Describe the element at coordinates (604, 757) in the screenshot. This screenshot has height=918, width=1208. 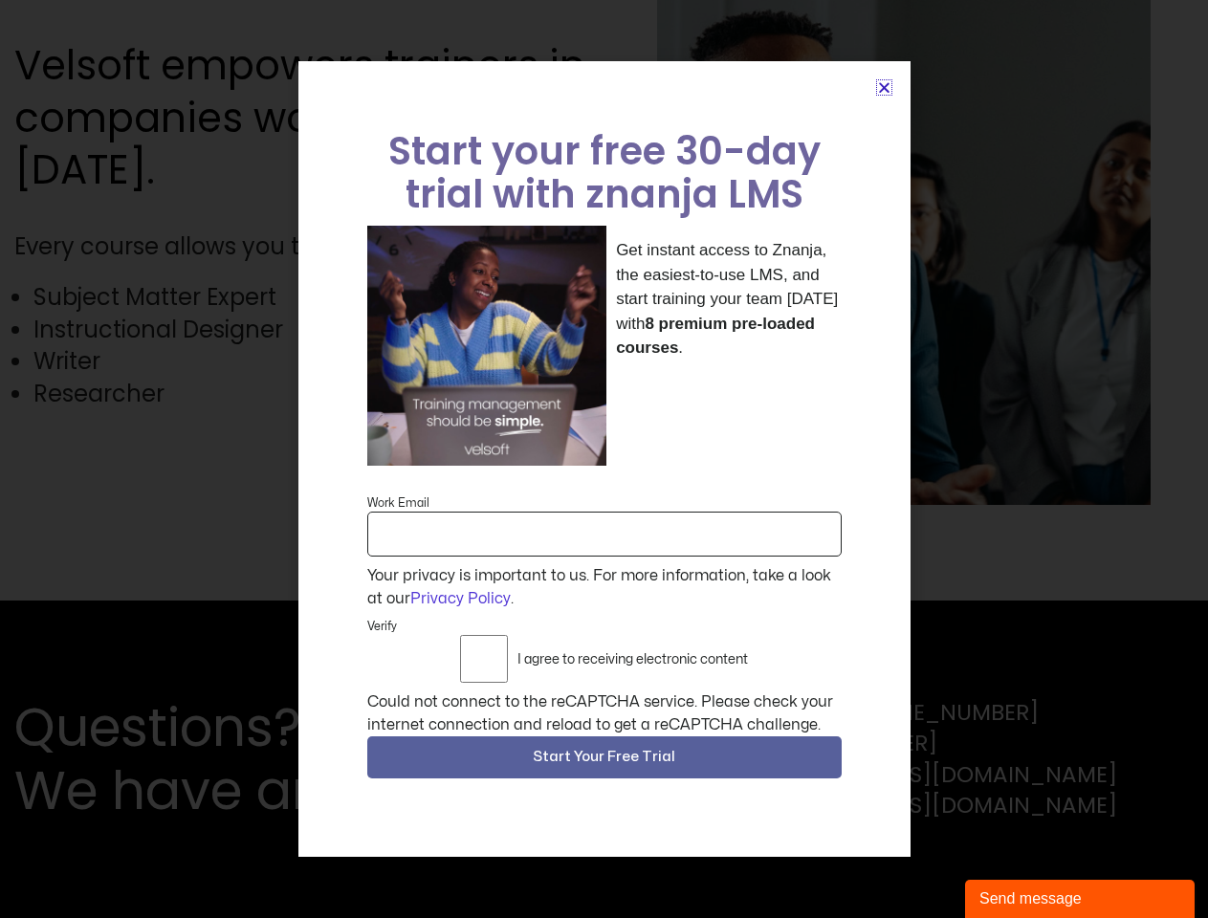
I see `span: Start Your Free Trial` at that location.